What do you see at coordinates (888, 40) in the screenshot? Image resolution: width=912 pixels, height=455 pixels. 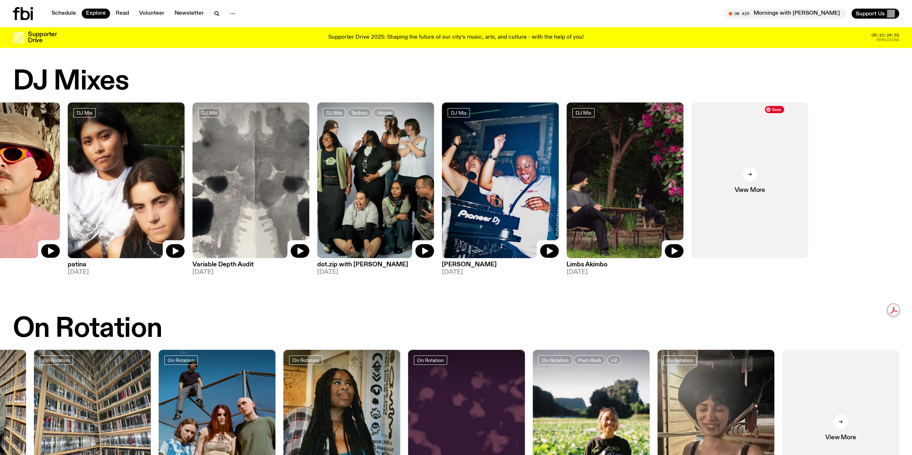 I see `span: Remaining` at bounding box center [888, 40].